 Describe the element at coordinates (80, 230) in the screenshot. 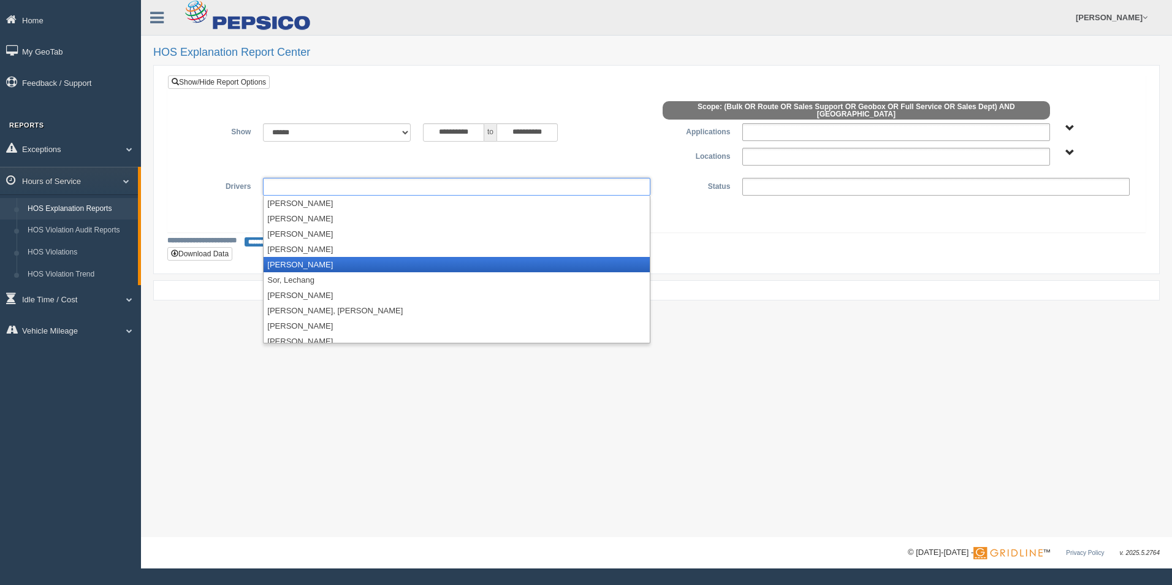

I see `a: HOS Violation Audit Reports` at that location.